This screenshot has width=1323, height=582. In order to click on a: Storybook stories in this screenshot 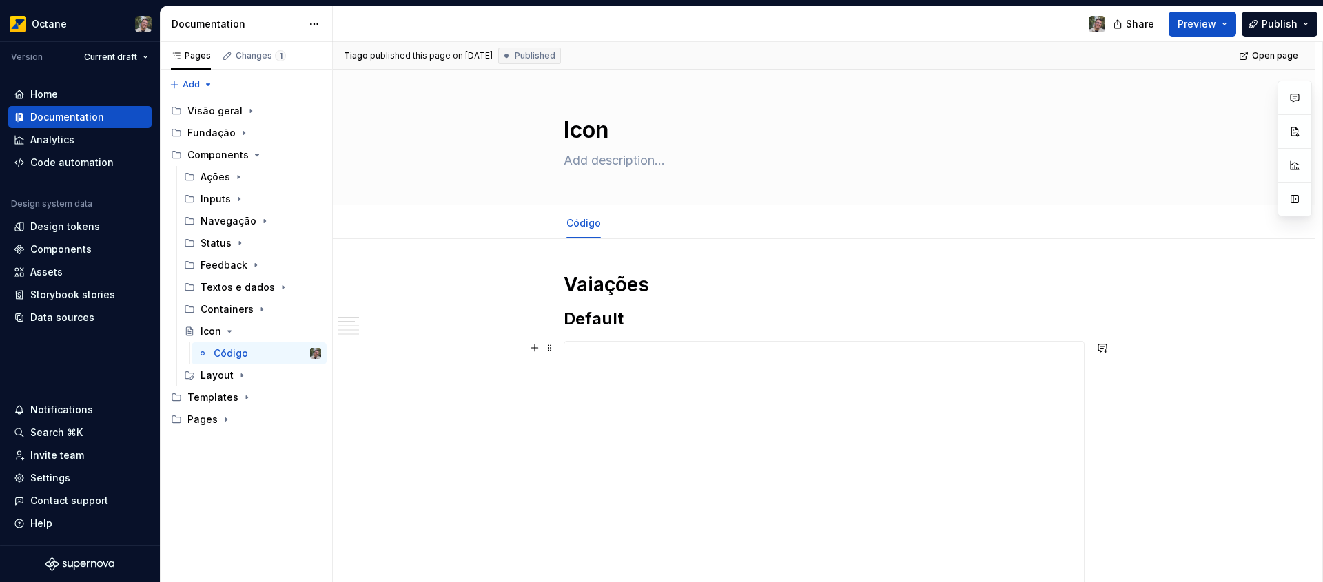, I will do `click(80, 295)`.